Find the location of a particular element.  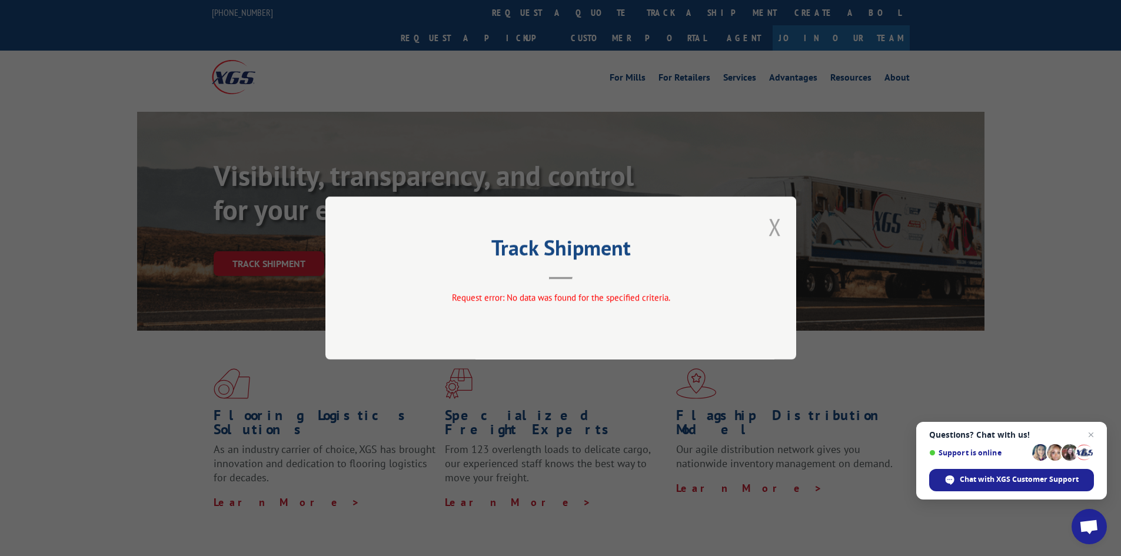

a: Open chat is located at coordinates (1089, 527).